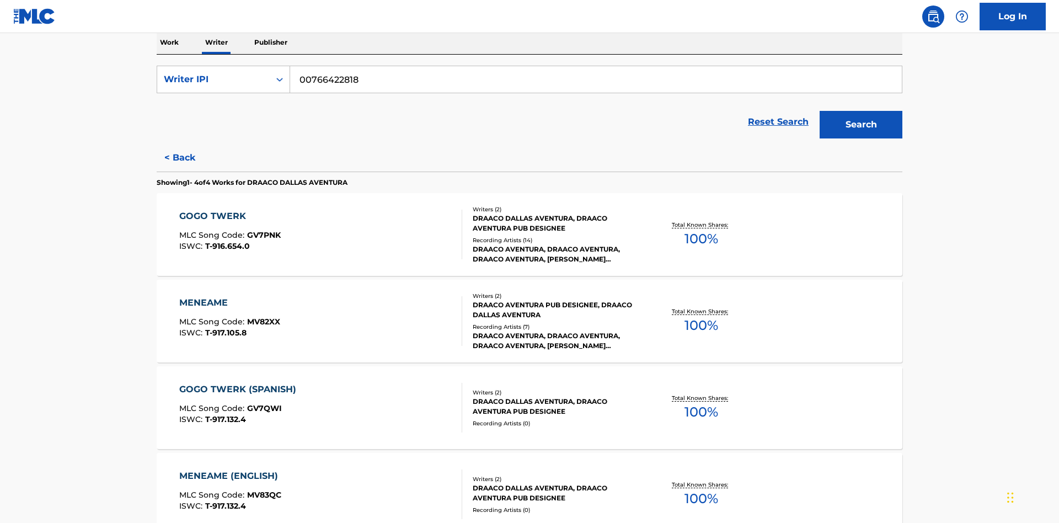  What do you see at coordinates (530, 321) in the screenshot?
I see `a: MENEAMEMLC Song Code:MV82XXISWC:T-917.105.8Writers (2)DRAACO AVENTURA PUB DESIGNEE, DRAACO DALLAS...` at bounding box center [530, 321].